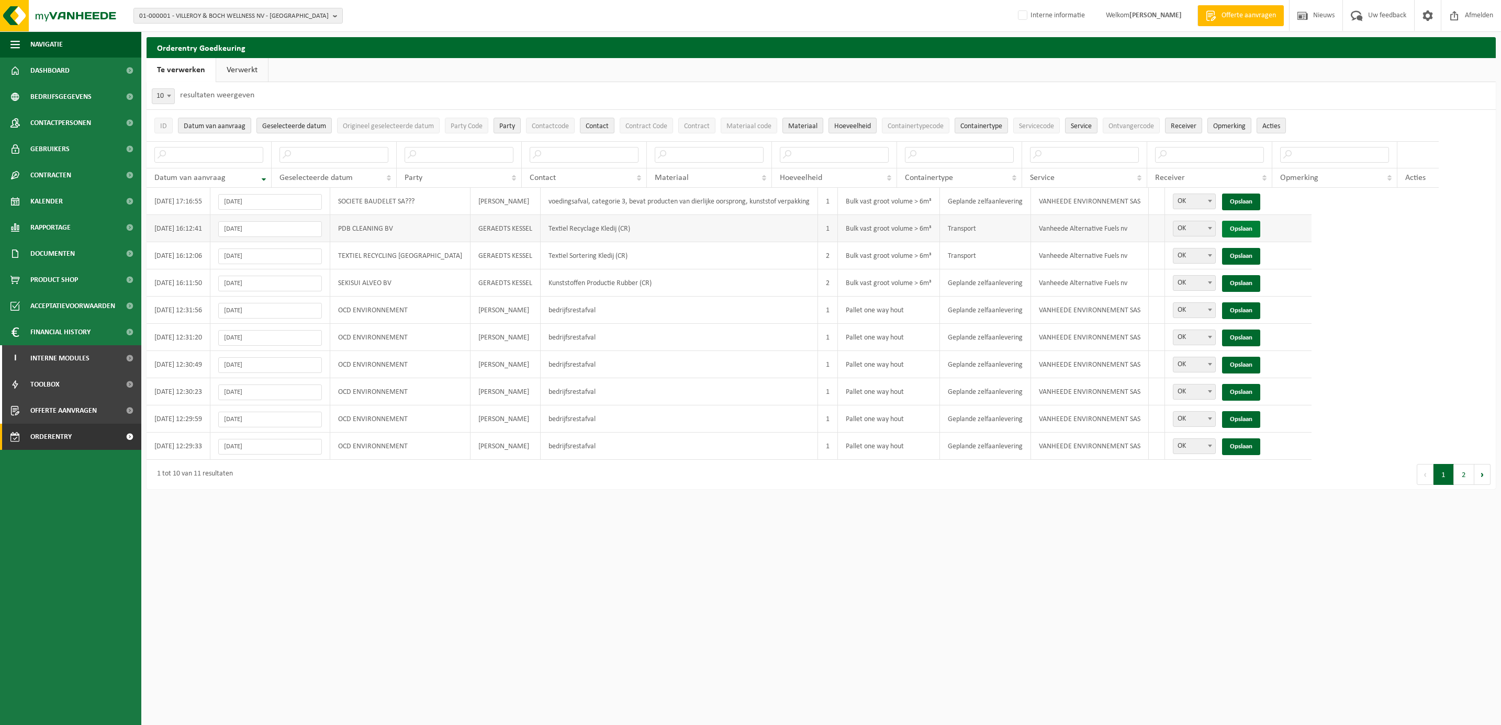 Image resolution: width=1501 pixels, height=725 pixels. Describe the element at coordinates (1081, 126) in the screenshot. I see `button: ServiceService: Activate to sort` at that location.